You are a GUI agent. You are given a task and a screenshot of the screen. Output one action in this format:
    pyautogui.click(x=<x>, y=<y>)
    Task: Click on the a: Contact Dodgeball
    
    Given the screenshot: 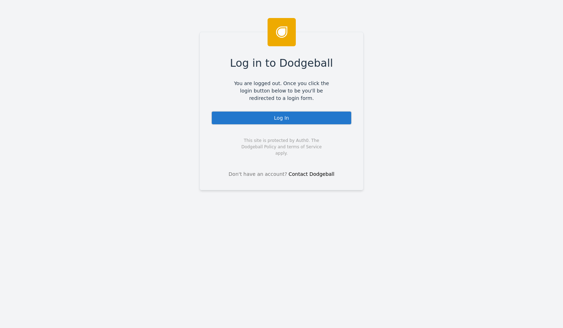 What is the action you would take?
    pyautogui.click(x=312, y=174)
    